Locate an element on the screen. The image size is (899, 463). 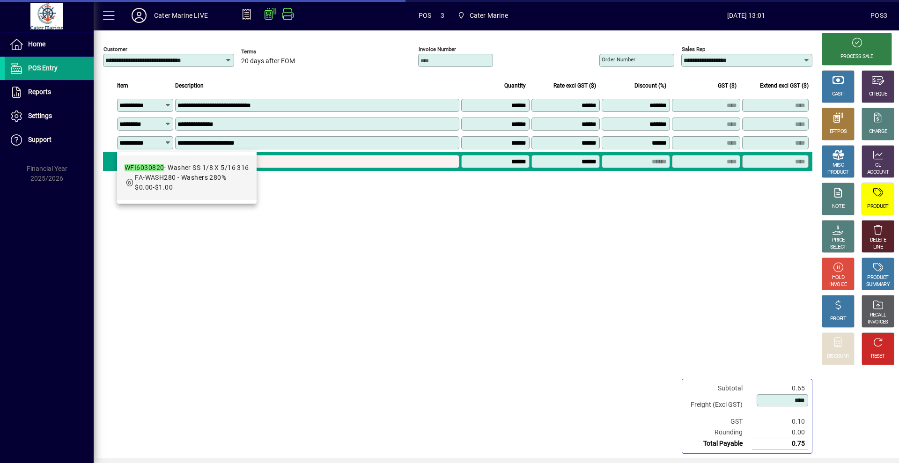
span: Rate excl GST ($) is located at coordinates (575, 86).